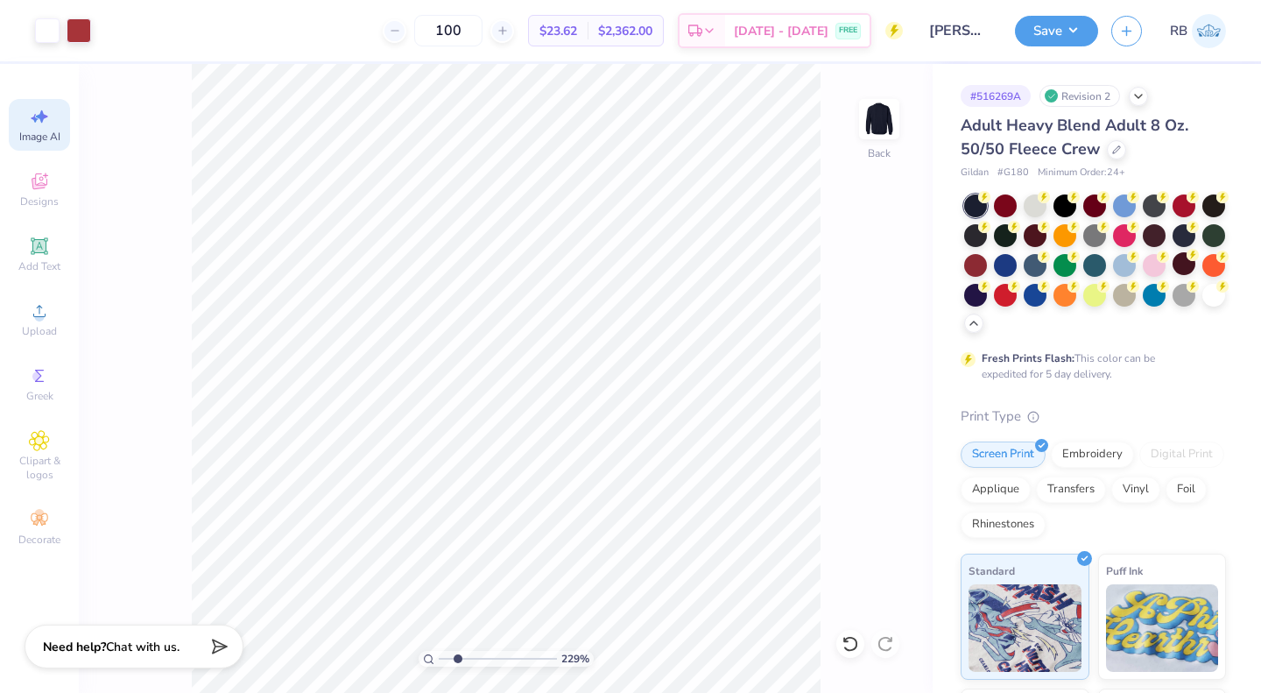  I want to click on span: Upload, so click(39, 331).